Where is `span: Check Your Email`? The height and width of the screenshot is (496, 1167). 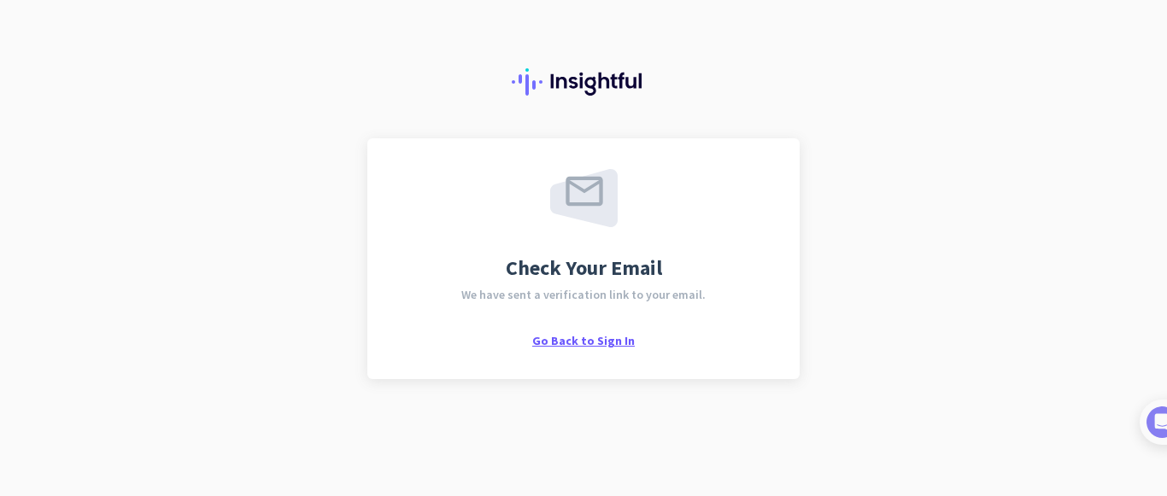
span: Check Your Email is located at coordinates (584, 268).